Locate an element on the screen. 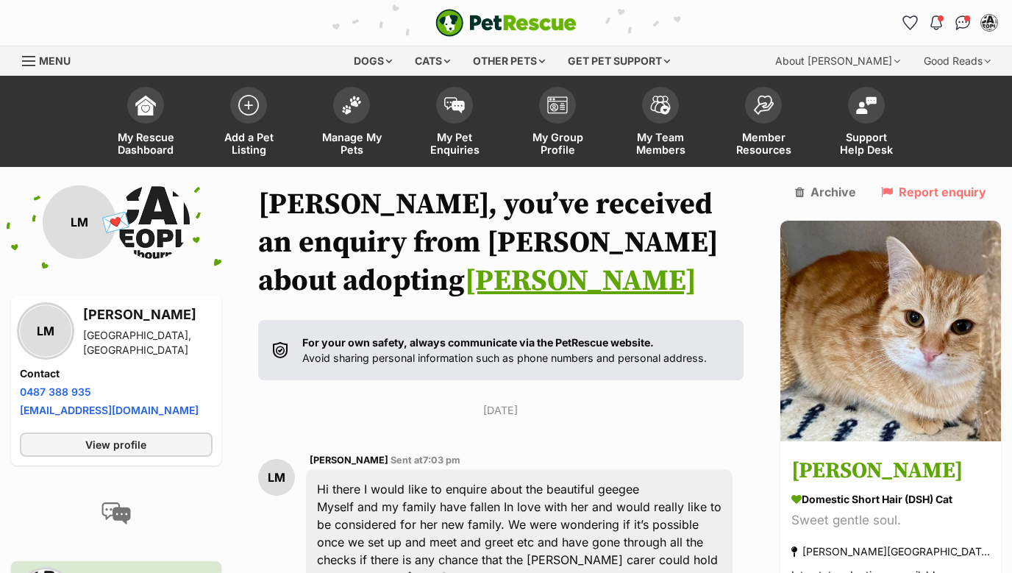 The height and width of the screenshot is (573, 1012). span: My Rescue Dashboard is located at coordinates (146, 143).